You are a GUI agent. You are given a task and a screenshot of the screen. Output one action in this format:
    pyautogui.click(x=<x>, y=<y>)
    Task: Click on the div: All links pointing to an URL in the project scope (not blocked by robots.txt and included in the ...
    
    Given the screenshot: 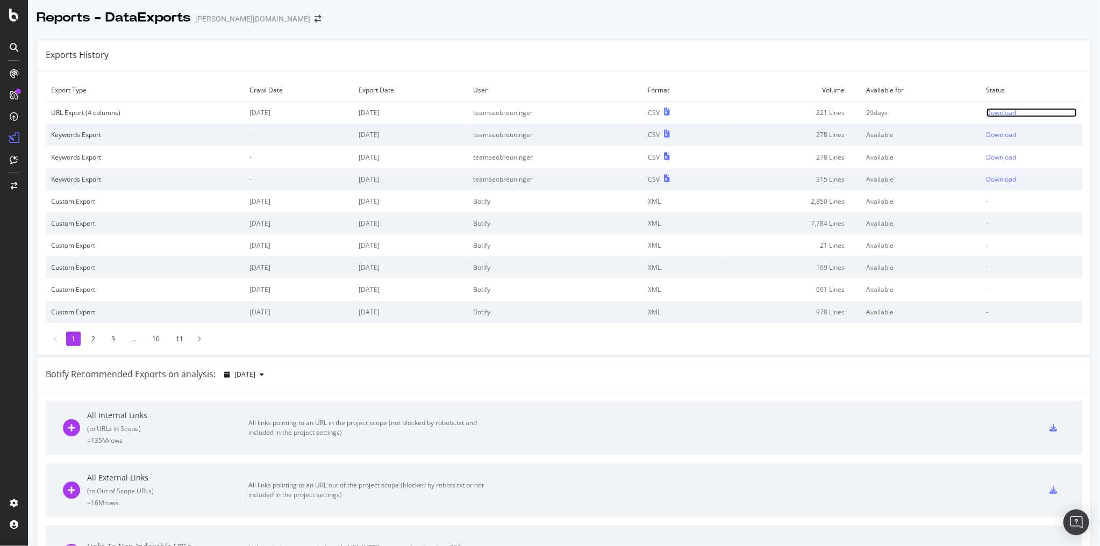 What is the action you would take?
    pyautogui.click(x=369, y=428)
    